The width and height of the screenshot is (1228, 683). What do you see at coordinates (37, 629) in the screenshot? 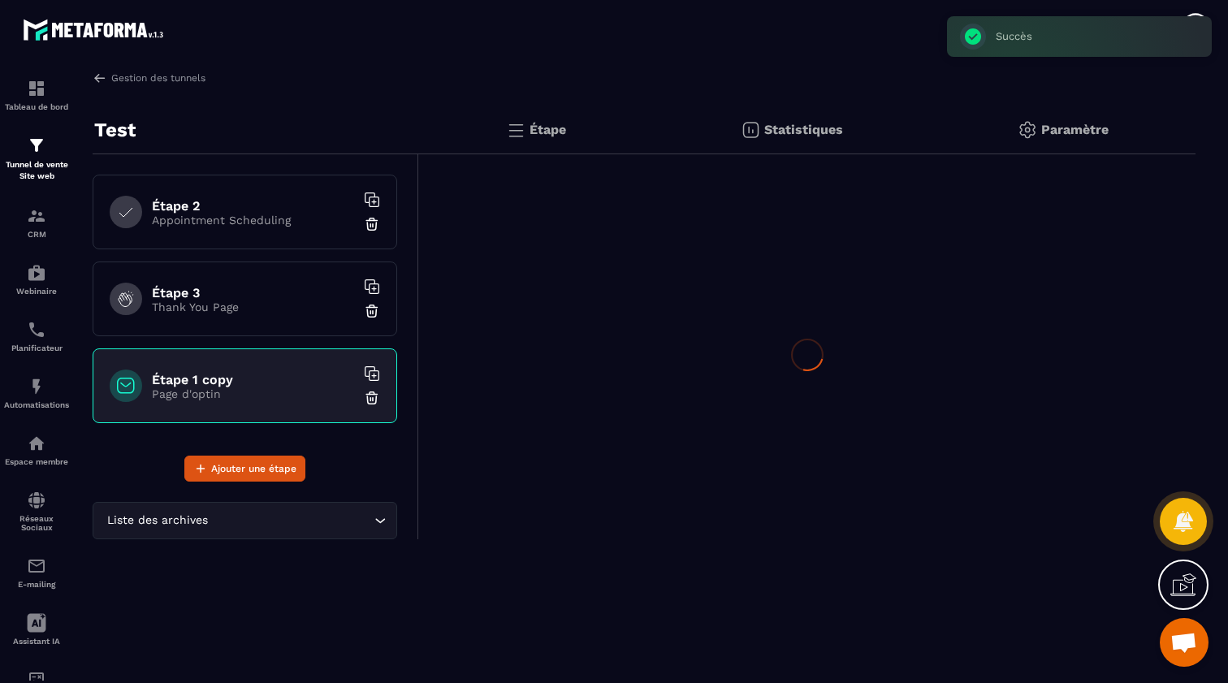
I see `a: Assistant IA` at bounding box center [37, 629].